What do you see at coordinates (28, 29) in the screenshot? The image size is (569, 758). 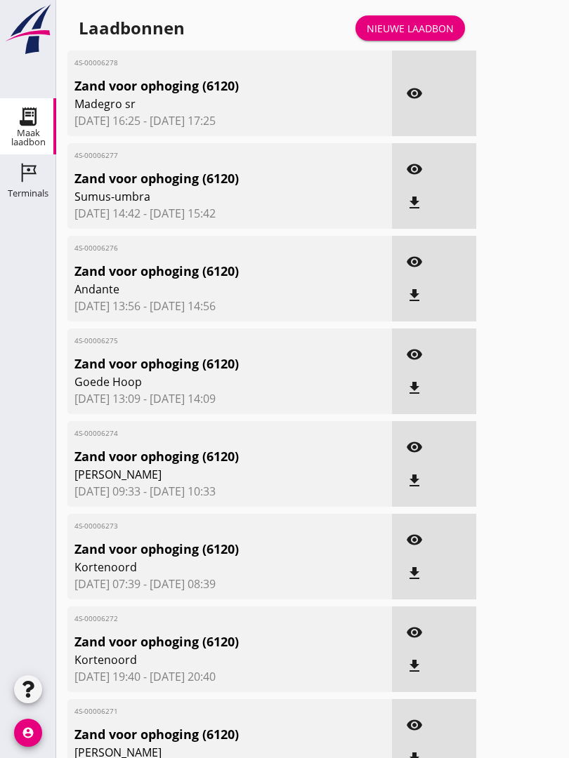 I see `img: logo-small.a267ee39.svg` at bounding box center [28, 29].